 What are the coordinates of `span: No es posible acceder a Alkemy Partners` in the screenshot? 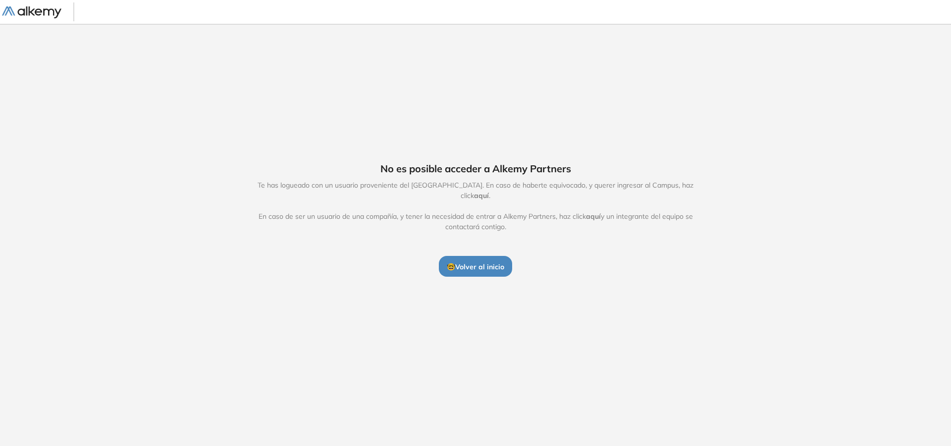 It's located at (475, 169).